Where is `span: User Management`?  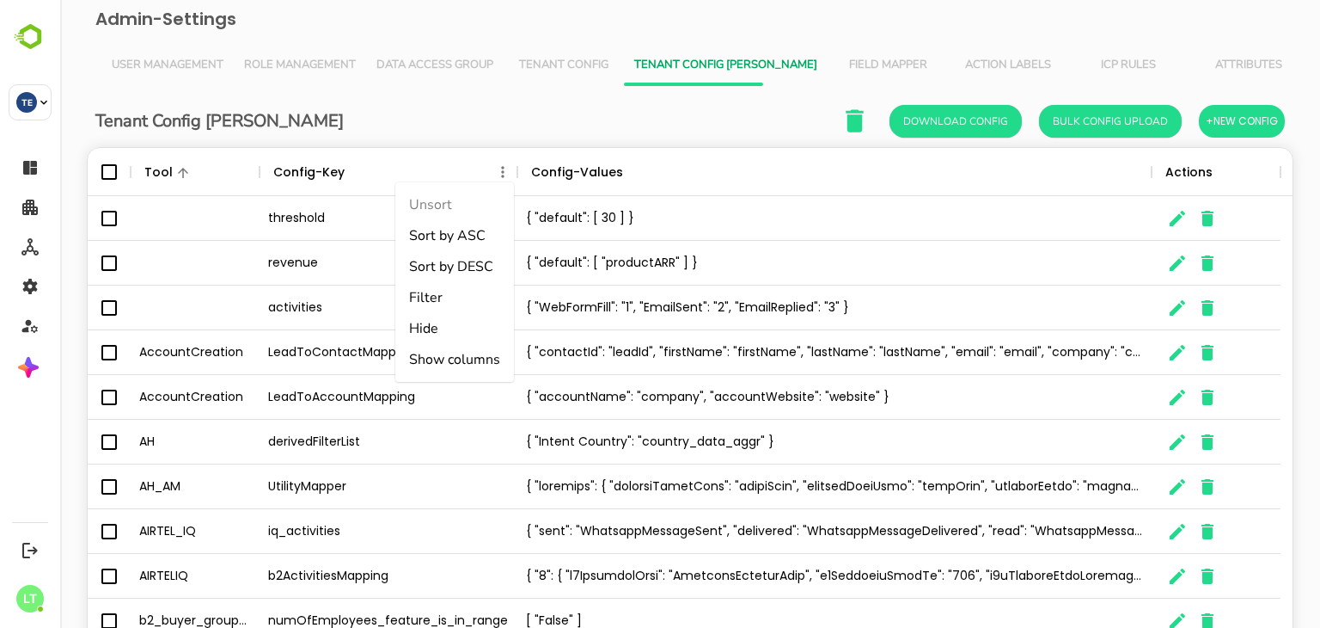 span: User Management is located at coordinates (107, 65).